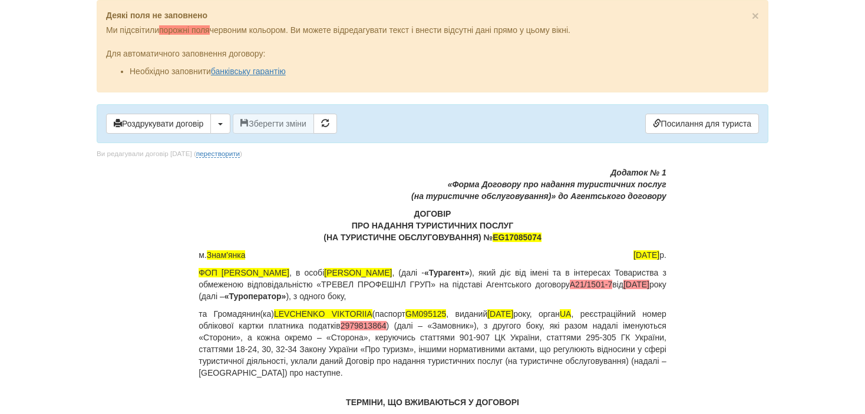 This screenshot has height=414, width=865. What do you see at coordinates (432, 226) in the screenshot?
I see `p: ДОГОВІР ПРО НАДАННЯ ТУРИСТИЧНИХ ПОСЛУГ (НА ТУРИСТИЧНЕ ОБСЛУГОВУВАННЯ) №` at bounding box center [432, 226].